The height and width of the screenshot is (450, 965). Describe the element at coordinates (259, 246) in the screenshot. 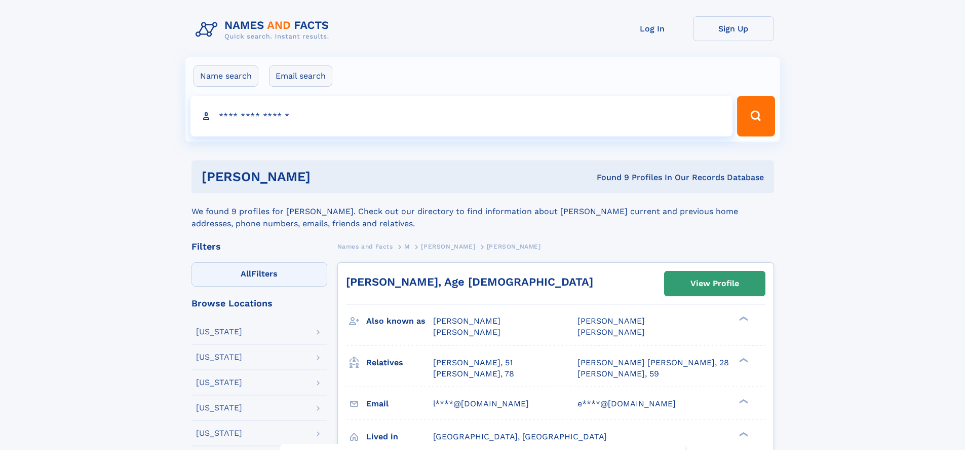

I see `div: Filters` at that location.